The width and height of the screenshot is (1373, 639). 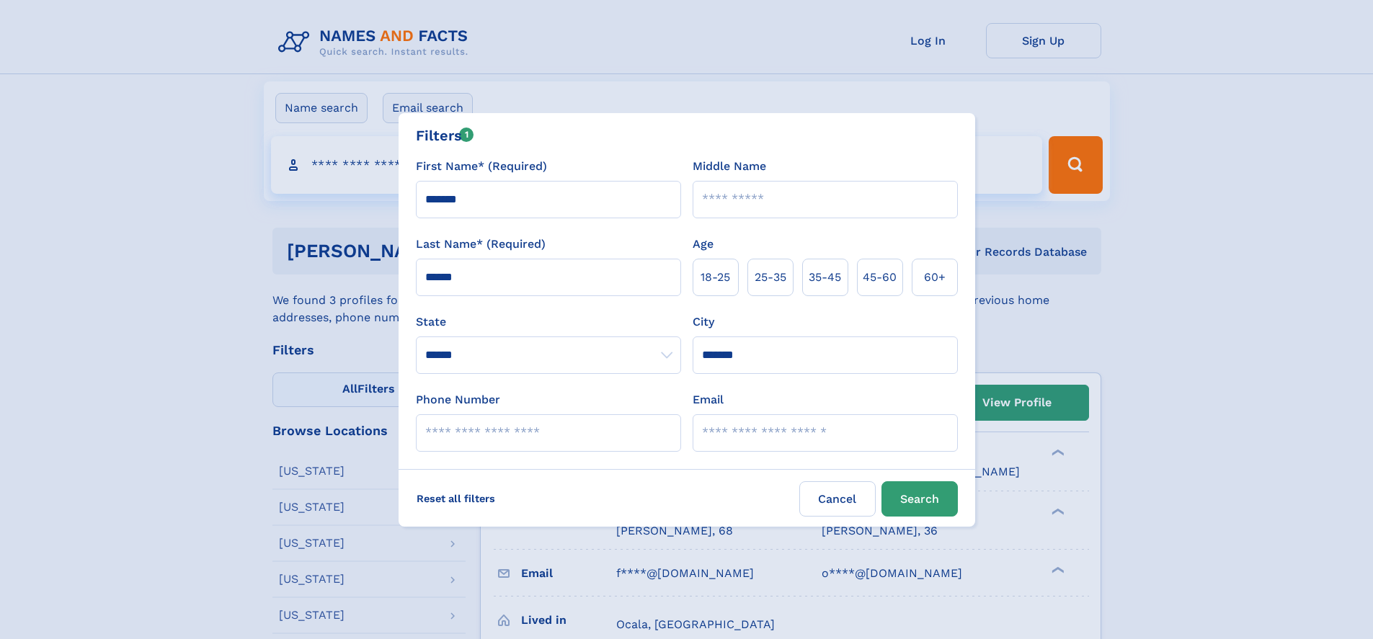 What do you see at coordinates (838, 499) in the screenshot?
I see `label: Cancel` at bounding box center [838, 499].